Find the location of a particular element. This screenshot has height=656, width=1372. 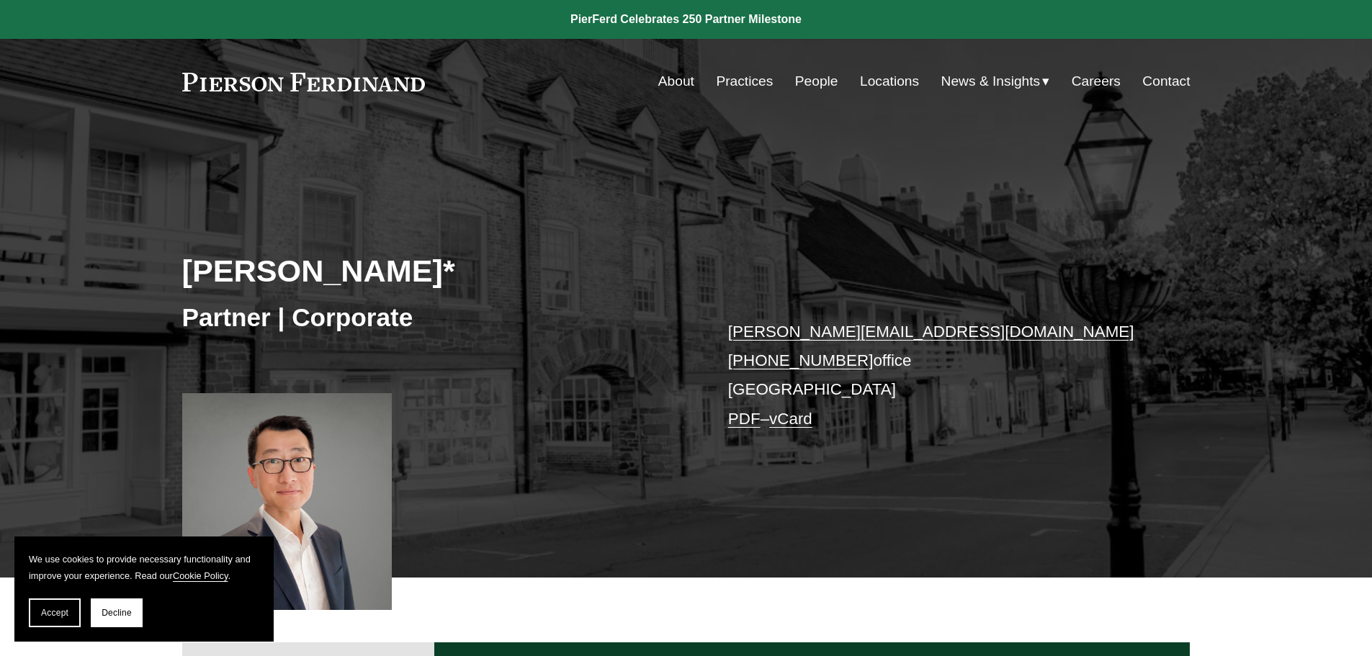

span: News & Insights is located at coordinates (991, 81).